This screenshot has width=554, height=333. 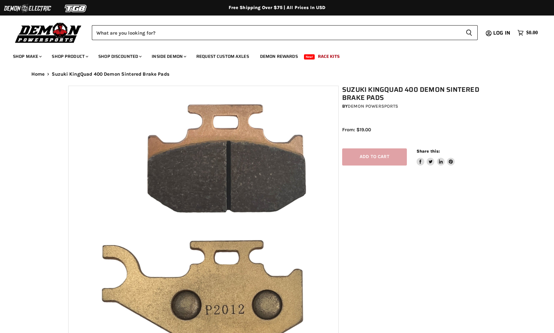 What do you see at coordinates (76, 8) in the screenshot?
I see `img: TGB Logo 2` at bounding box center [76, 8].